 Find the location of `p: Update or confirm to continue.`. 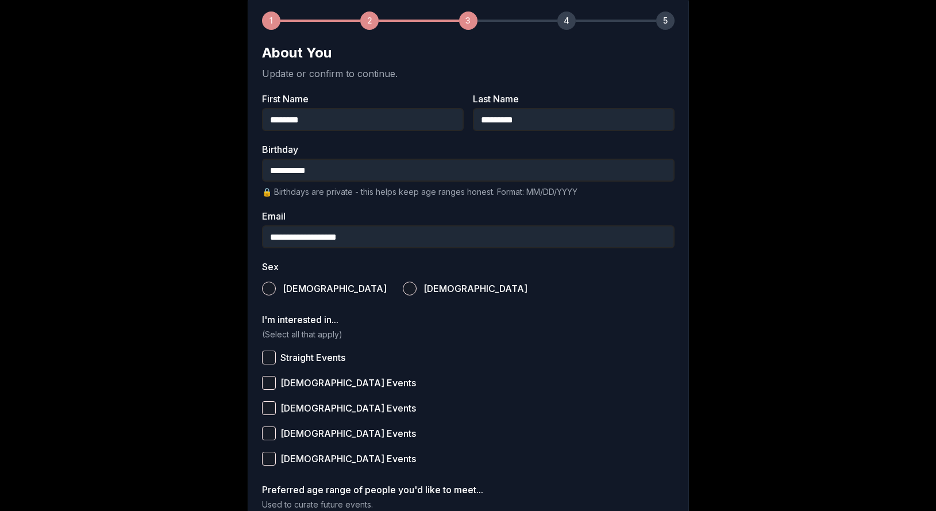

p: Update or confirm to continue. is located at coordinates (468, 74).